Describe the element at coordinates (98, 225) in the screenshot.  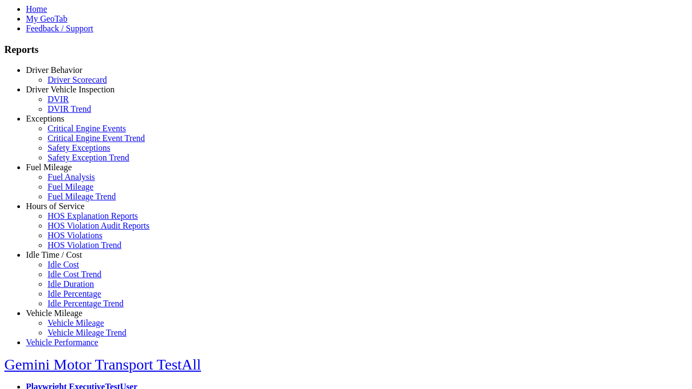
I see `a: HOS Violation Audit Reports` at that location.